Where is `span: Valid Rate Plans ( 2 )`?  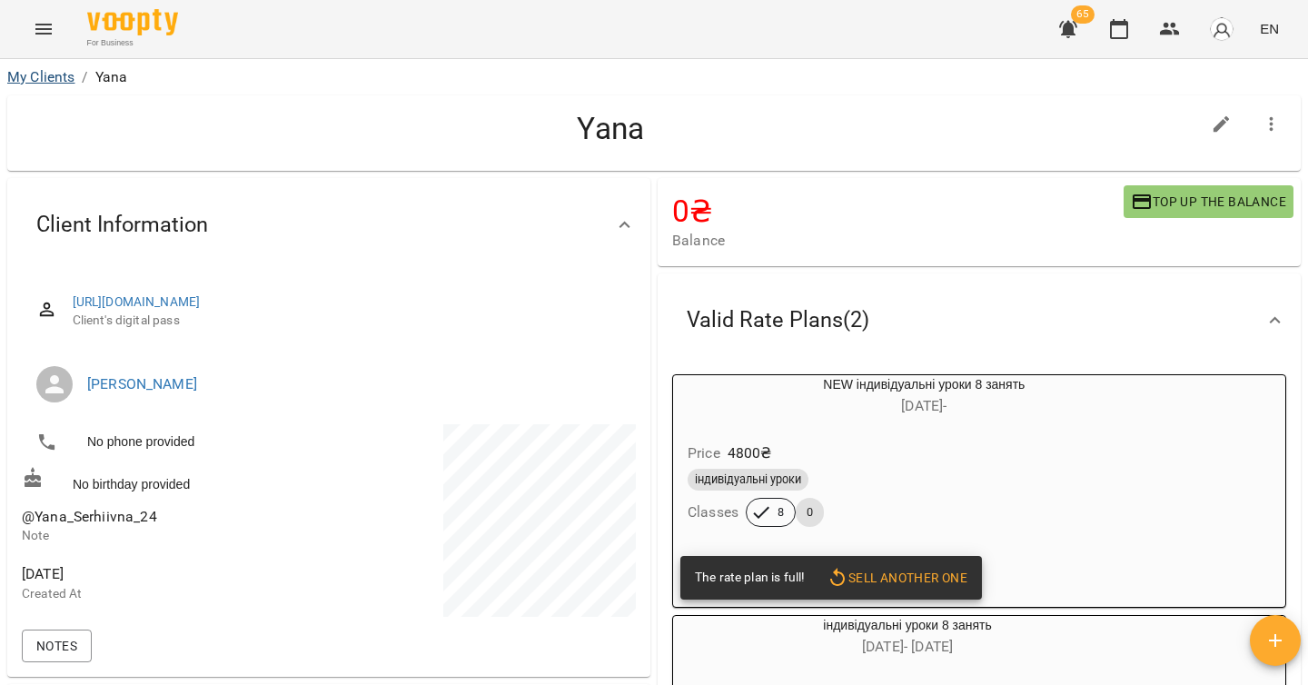
span: Valid Rate Plans ( 2 ) is located at coordinates (777, 320).